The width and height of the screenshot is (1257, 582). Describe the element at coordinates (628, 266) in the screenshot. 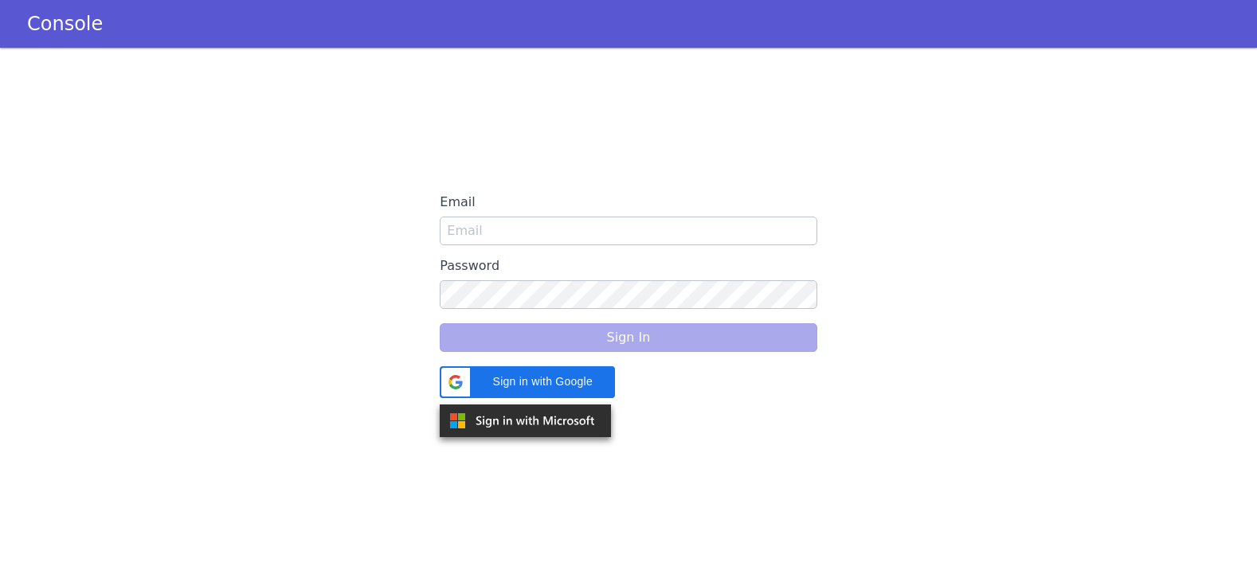

I see `label: Password` at that location.